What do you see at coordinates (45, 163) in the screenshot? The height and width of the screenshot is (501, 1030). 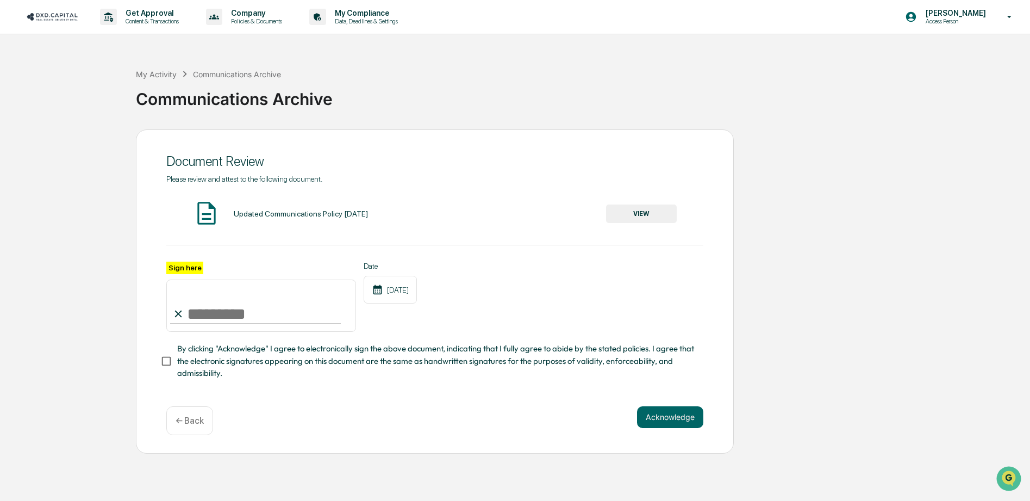 I see `span: Data Lookup` at bounding box center [45, 163].